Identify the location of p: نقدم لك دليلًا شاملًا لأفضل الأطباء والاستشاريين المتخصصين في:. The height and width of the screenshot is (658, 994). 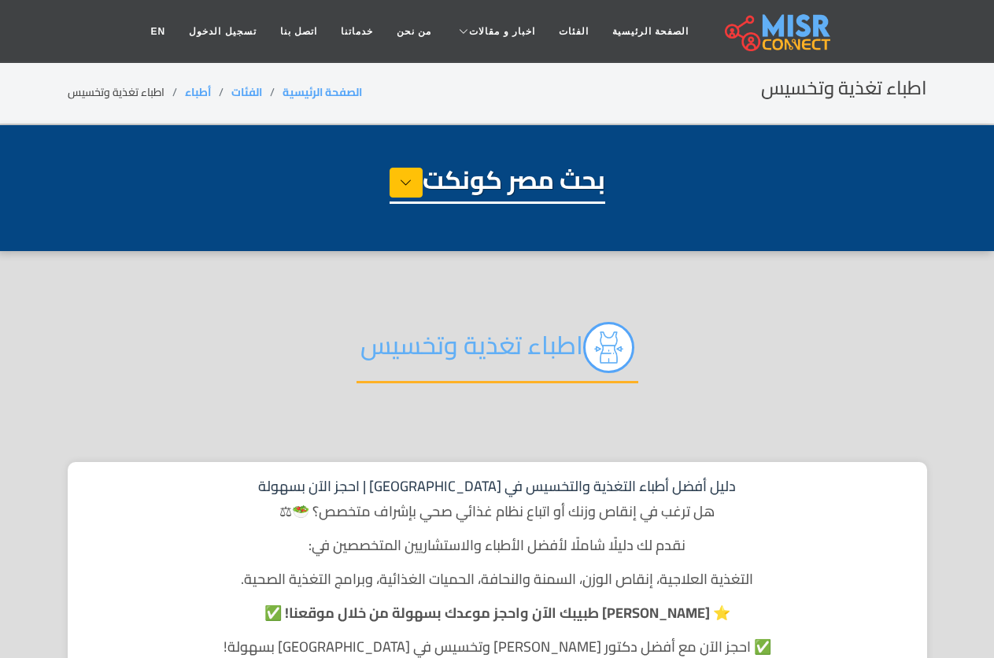
(497, 545).